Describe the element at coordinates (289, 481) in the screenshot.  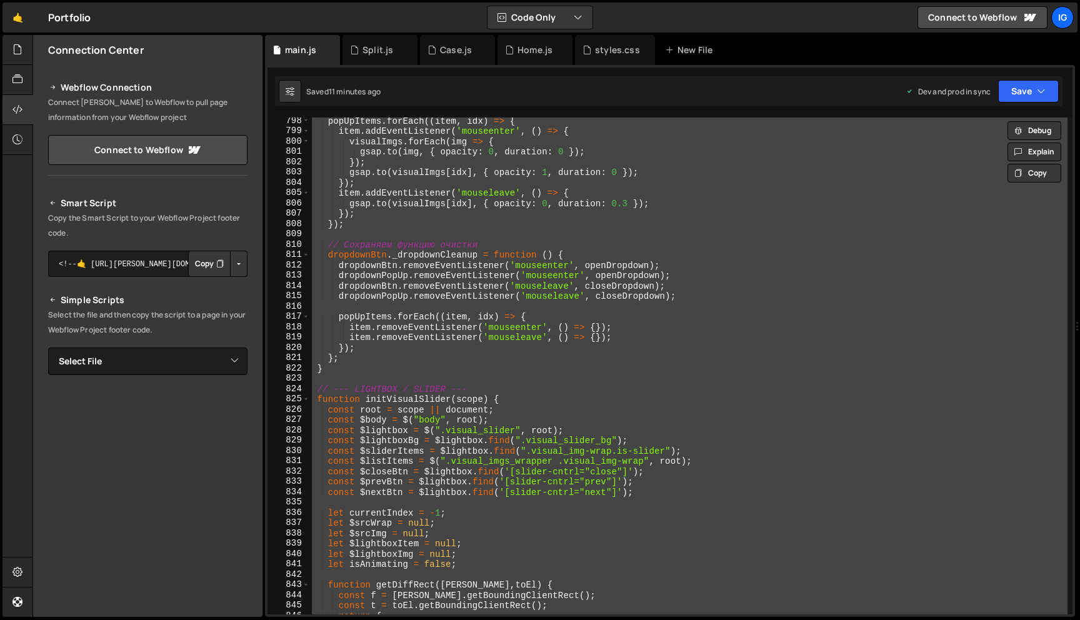
I see `div: 833` at that location.